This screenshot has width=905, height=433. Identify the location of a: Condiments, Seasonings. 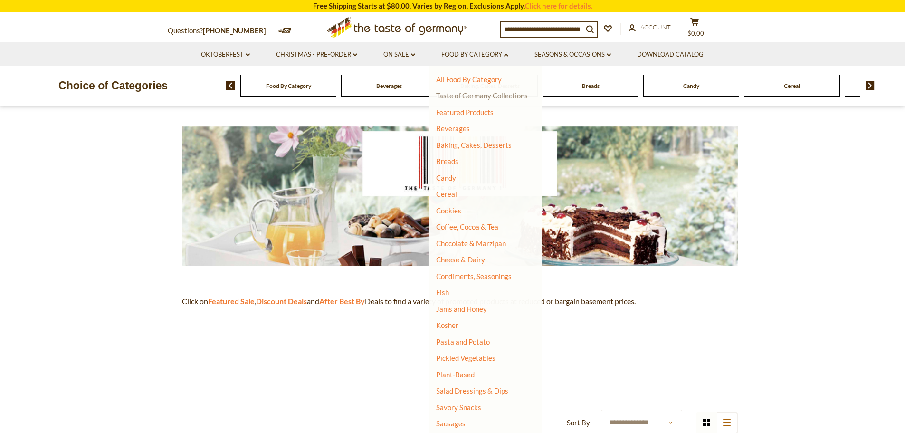
(474, 276).